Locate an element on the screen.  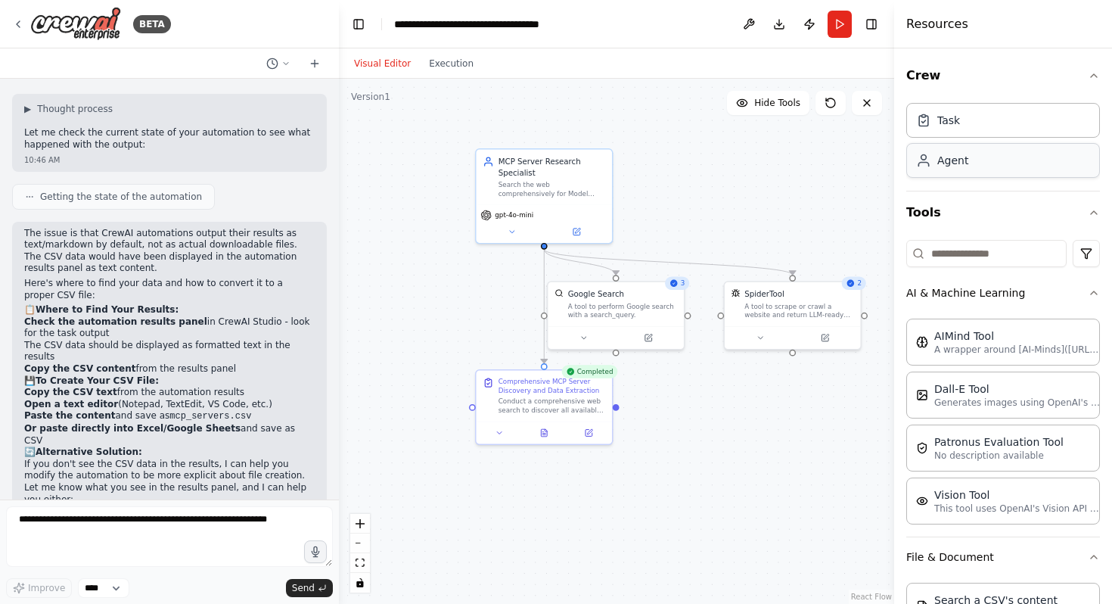
div: SpiderTool is located at coordinates (764, 294).